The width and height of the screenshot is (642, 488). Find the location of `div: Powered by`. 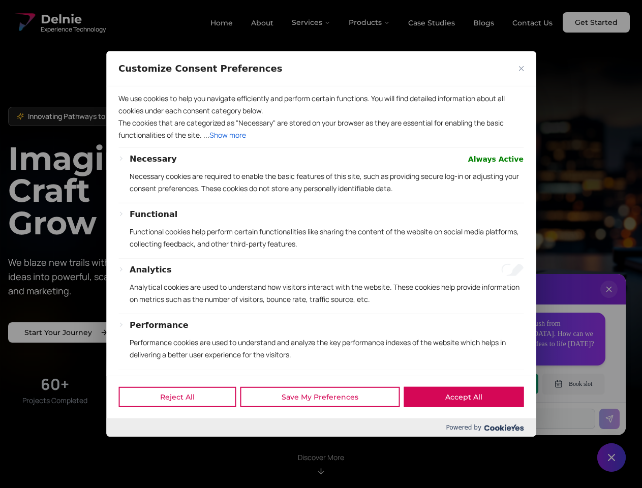

div: Powered by is located at coordinates (321, 427).